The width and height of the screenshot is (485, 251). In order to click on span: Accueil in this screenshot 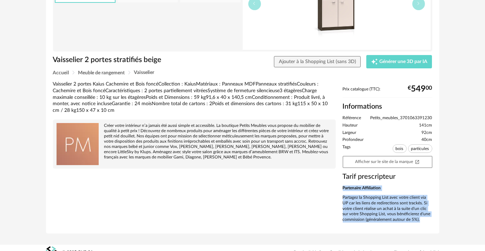, I will do `click(61, 73)`.